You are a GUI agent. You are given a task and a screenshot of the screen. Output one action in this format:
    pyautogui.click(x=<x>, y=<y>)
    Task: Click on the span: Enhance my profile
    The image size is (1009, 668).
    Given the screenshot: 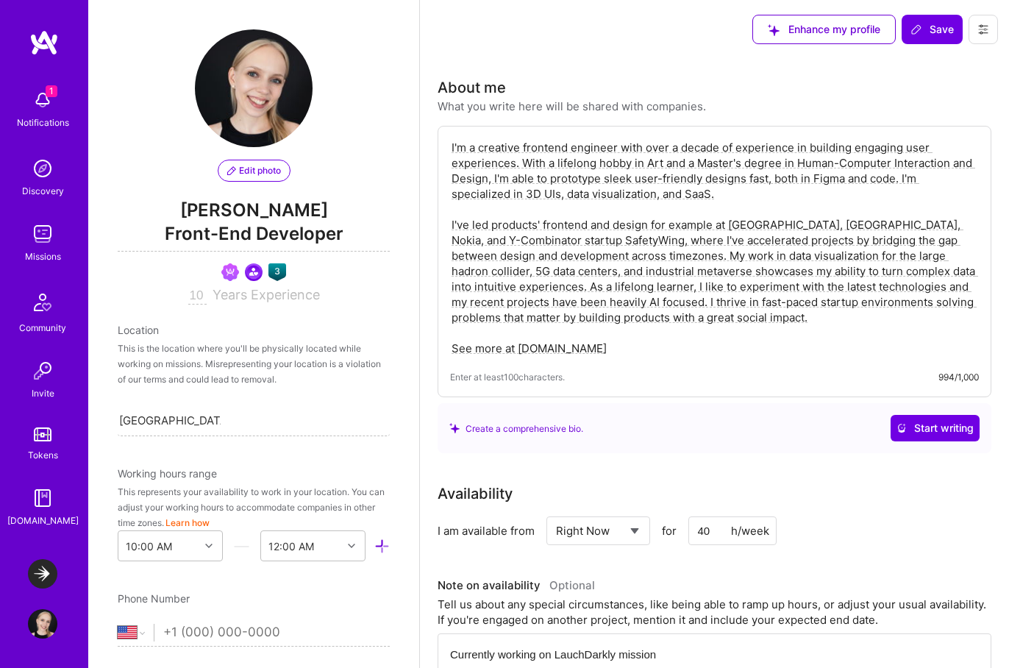 What is the action you would take?
    pyautogui.click(x=824, y=29)
    